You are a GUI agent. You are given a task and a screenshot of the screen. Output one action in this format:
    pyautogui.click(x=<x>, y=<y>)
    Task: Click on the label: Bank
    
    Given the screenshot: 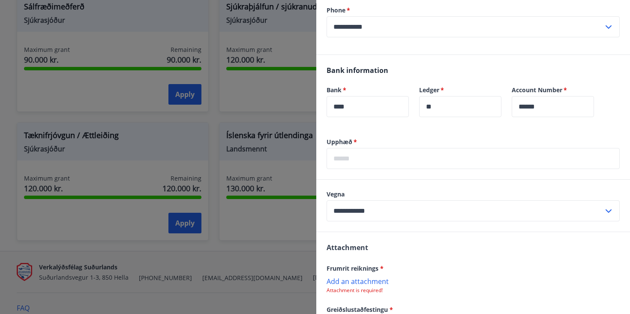 What is the action you would take?
    pyautogui.click(x=368, y=90)
    